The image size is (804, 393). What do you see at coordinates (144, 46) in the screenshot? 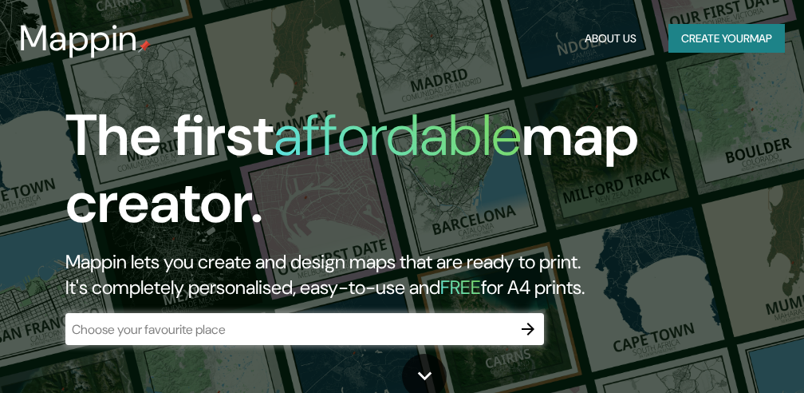
I see `img: mappin-pin` at bounding box center [144, 46].